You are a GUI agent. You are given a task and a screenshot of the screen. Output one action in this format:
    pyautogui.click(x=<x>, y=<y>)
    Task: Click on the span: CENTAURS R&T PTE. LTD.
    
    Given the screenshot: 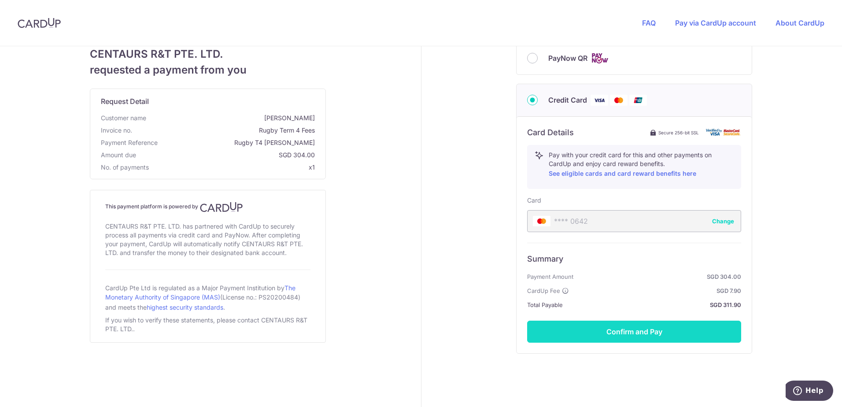 What is the action you would take?
    pyautogui.click(x=208, y=54)
    